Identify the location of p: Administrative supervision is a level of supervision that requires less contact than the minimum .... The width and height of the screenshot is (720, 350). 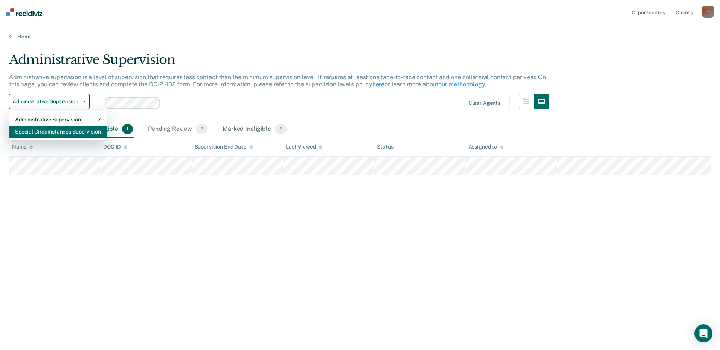
(278, 81).